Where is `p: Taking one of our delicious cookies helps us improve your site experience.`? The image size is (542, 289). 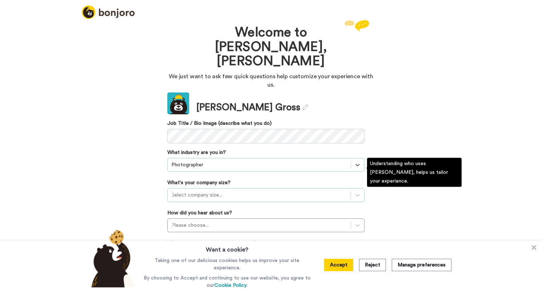 p: Taking one of our delicious cookies helps us improve your site experience. is located at coordinates (227, 264).